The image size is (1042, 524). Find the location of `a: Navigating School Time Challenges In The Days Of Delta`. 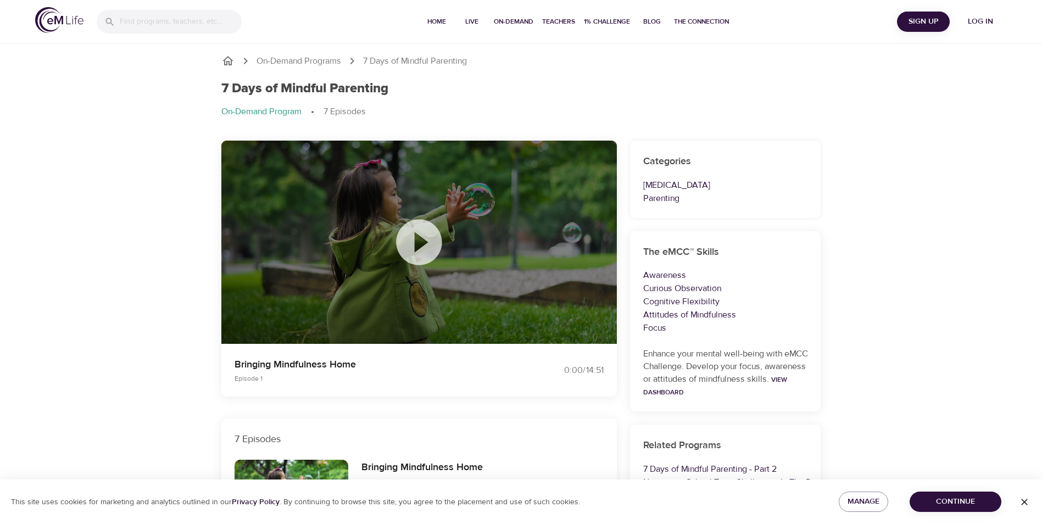

a: Navigating School Time Challenges In The Days Of Delta is located at coordinates (751, 482).